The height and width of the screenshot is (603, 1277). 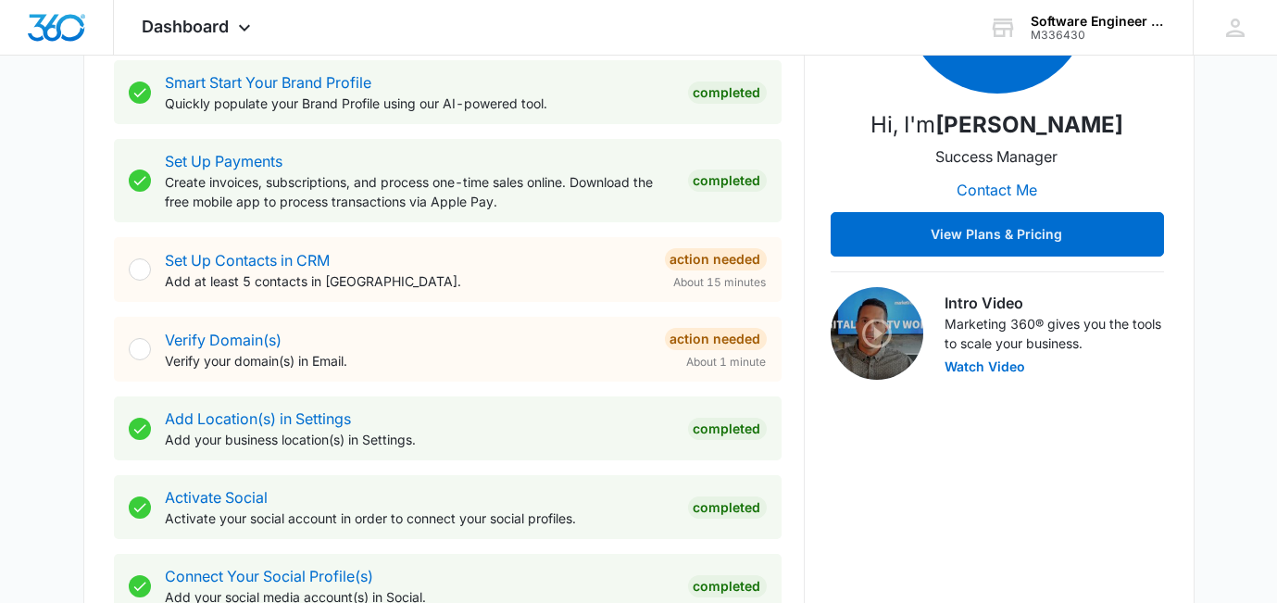 I want to click on p: Hi, I'm, so click(x=996, y=125).